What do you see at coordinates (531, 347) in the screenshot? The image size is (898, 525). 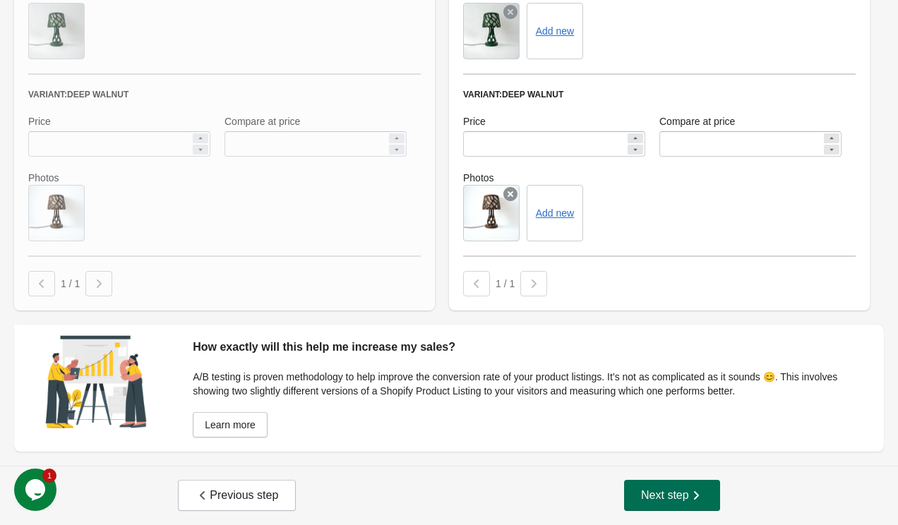 I see `div: How exactly will this help me increase my sales?` at bounding box center [531, 347].